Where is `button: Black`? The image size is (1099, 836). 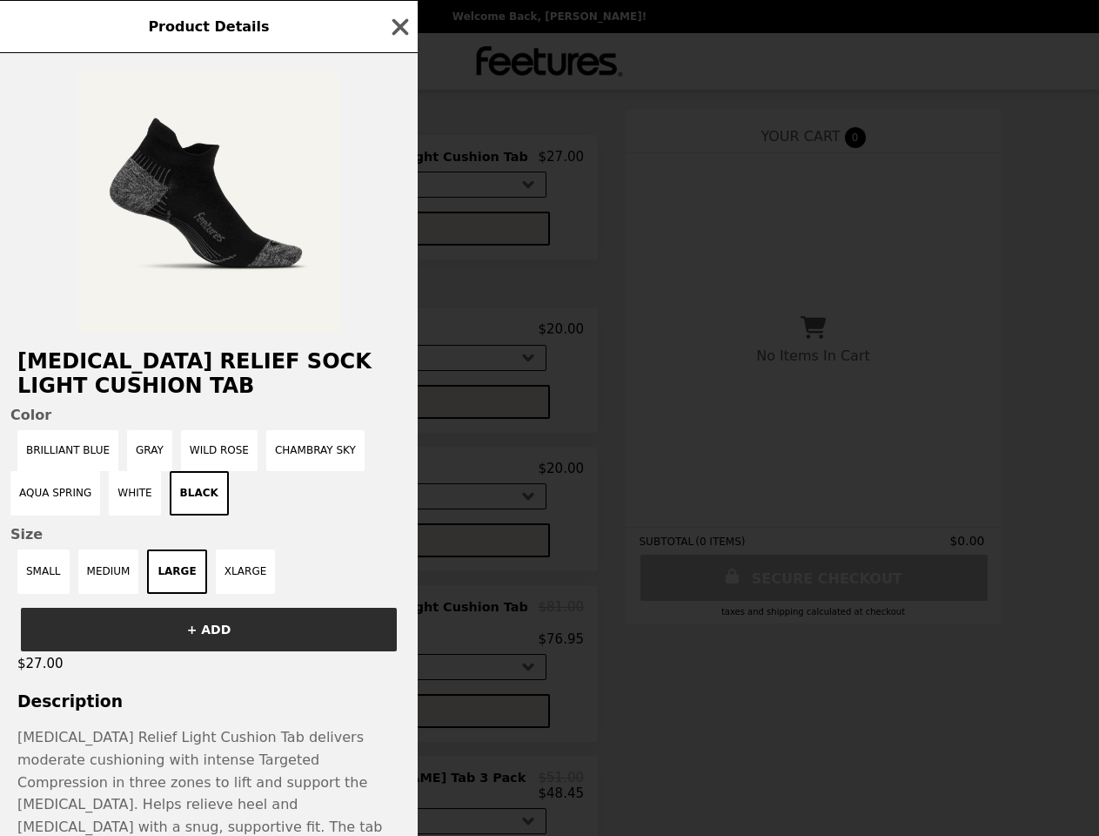 button: Black is located at coordinates (199, 493).